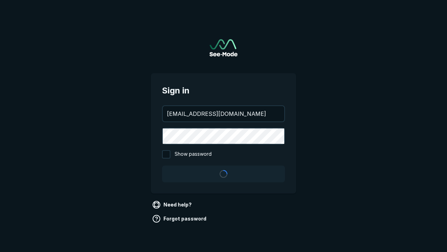 Image resolution: width=447 pixels, height=252 pixels. I want to click on a: Go to sign in, so click(224, 48).